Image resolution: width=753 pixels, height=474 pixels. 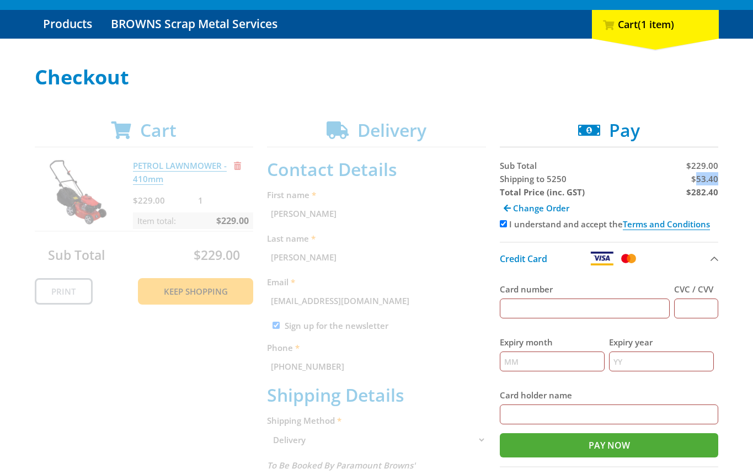 What do you see at coordinates (628, 258) in the screenshot?
I see `img: Mastercard` at bounding box center [628, 258].